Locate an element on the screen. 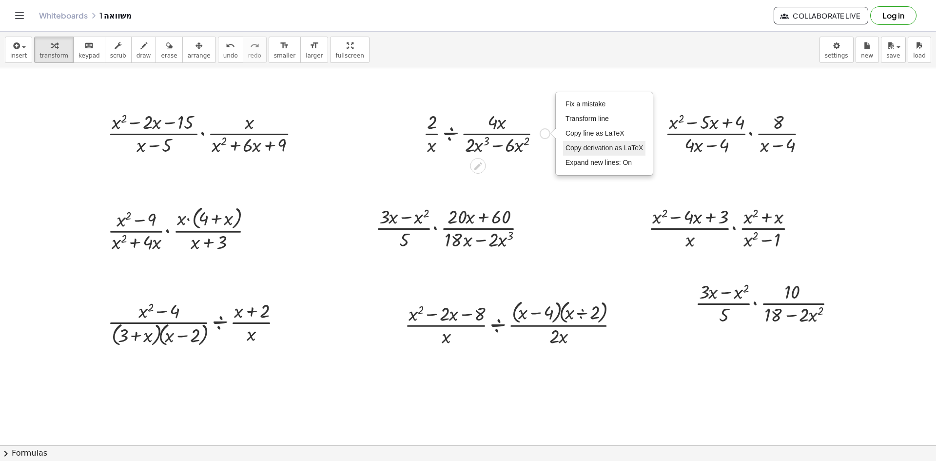  i: keyboard is located at coordinates (89, 46).